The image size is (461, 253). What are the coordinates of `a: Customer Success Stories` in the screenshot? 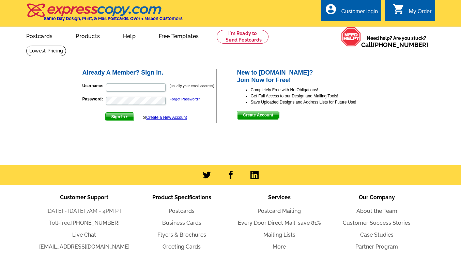 It's located at (377, 223).